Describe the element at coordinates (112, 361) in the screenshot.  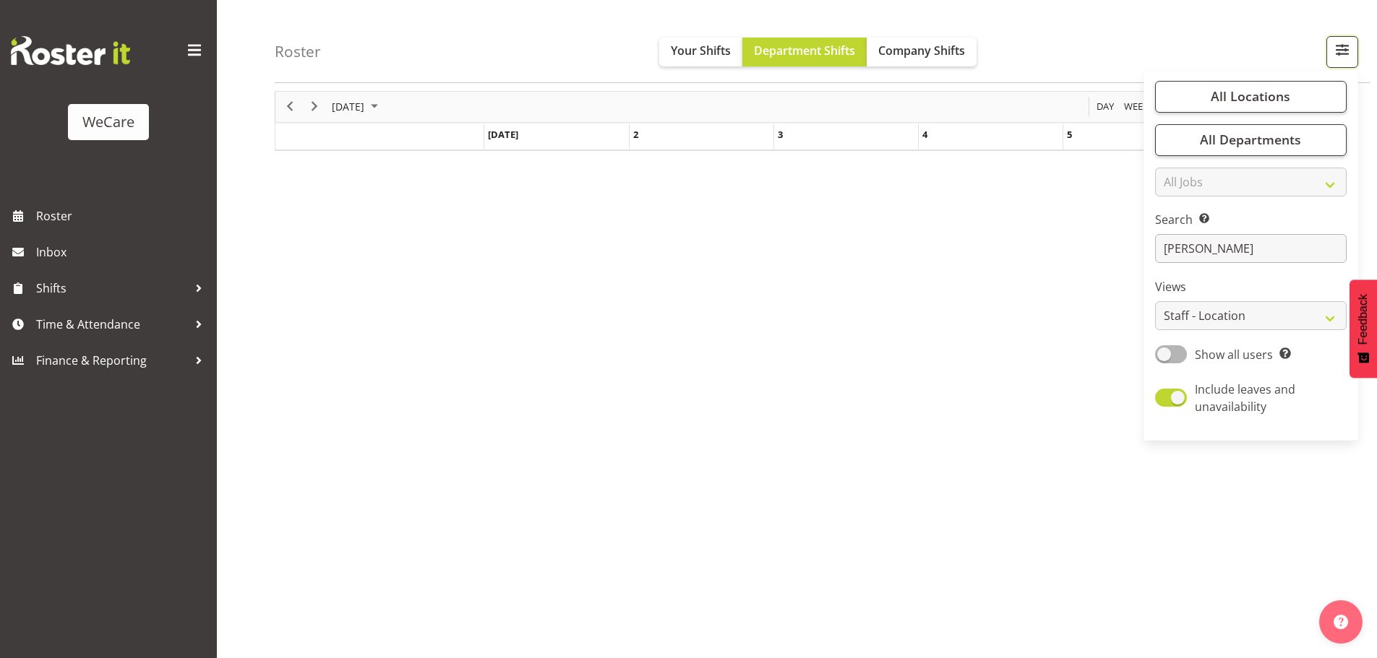
I see `span: Finance & Reporting` at that location.